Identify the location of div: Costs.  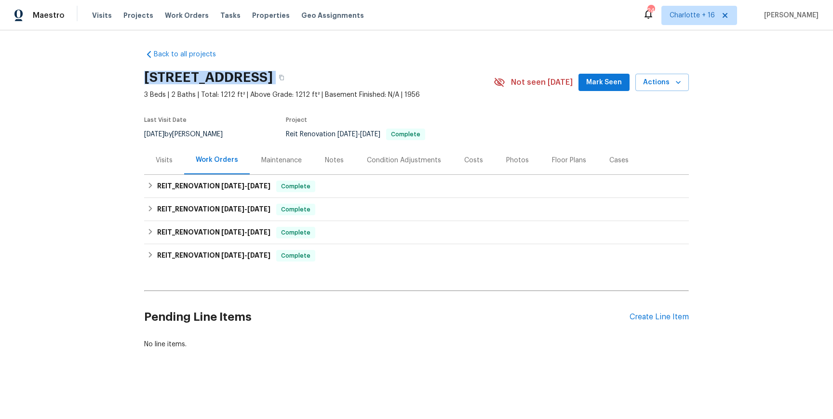
(473, 161).